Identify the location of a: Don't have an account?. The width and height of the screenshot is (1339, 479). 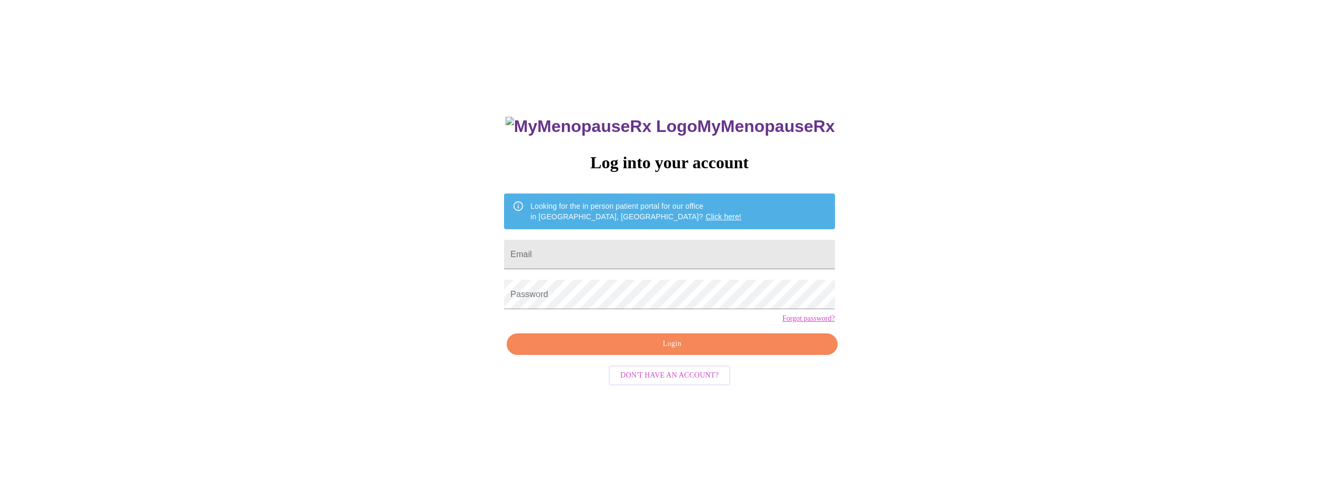
(669, 375).